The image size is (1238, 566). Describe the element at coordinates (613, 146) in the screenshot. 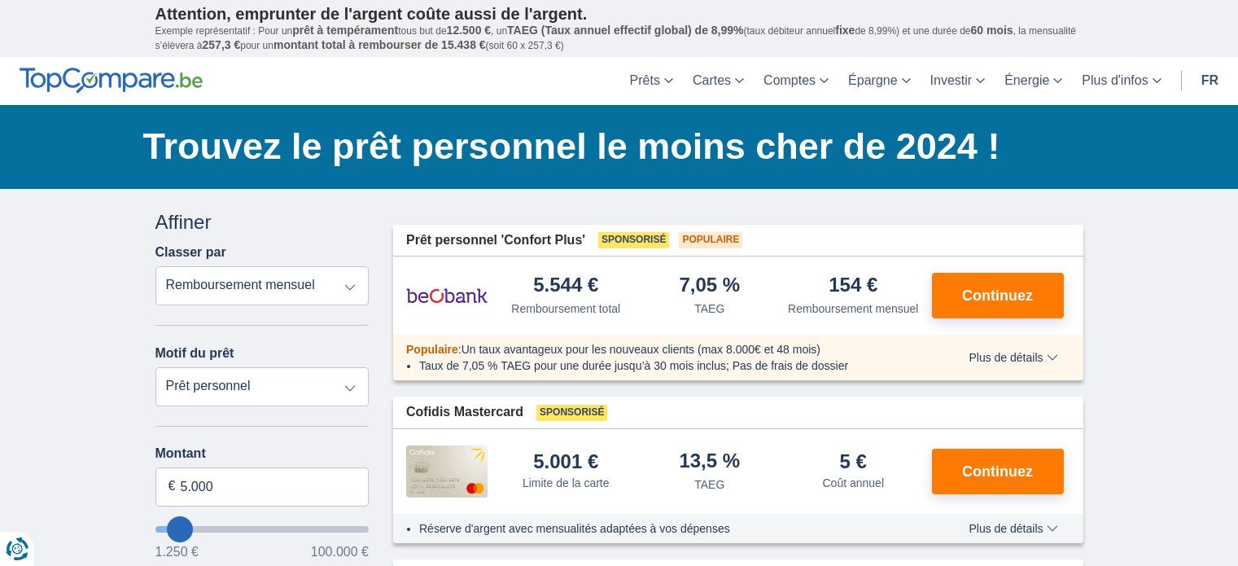

I see `h1: Trouvez le prêt personnel le moins cher de 2024 !` at that location.